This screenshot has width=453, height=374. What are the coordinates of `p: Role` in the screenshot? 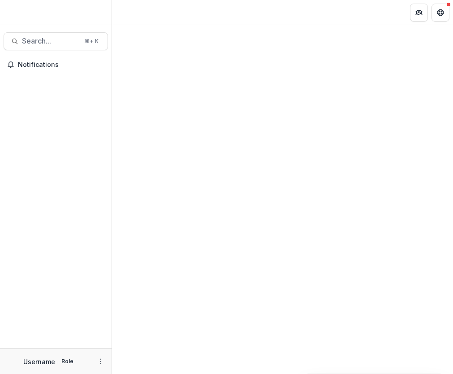 It's located at (67, 361).